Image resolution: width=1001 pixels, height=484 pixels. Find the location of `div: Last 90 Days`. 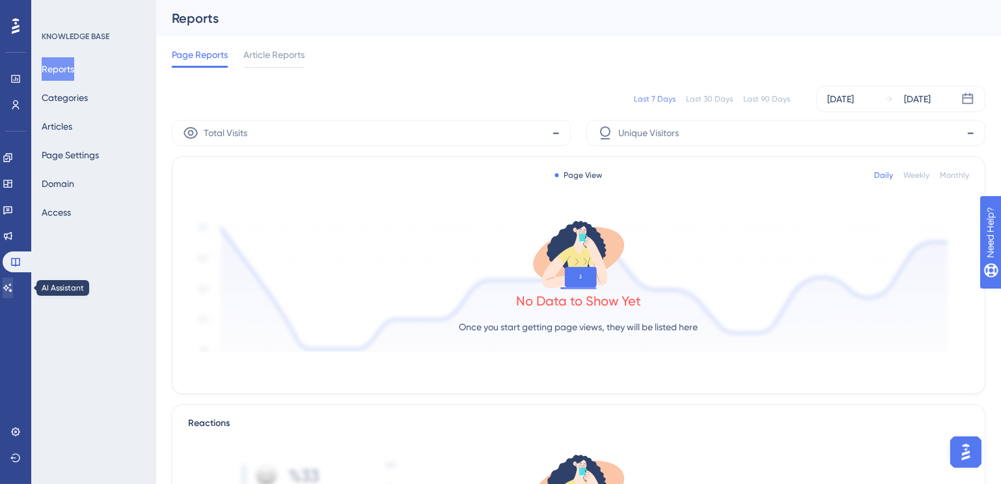

div: Last 90 Days is located at coordinates (767, 99).